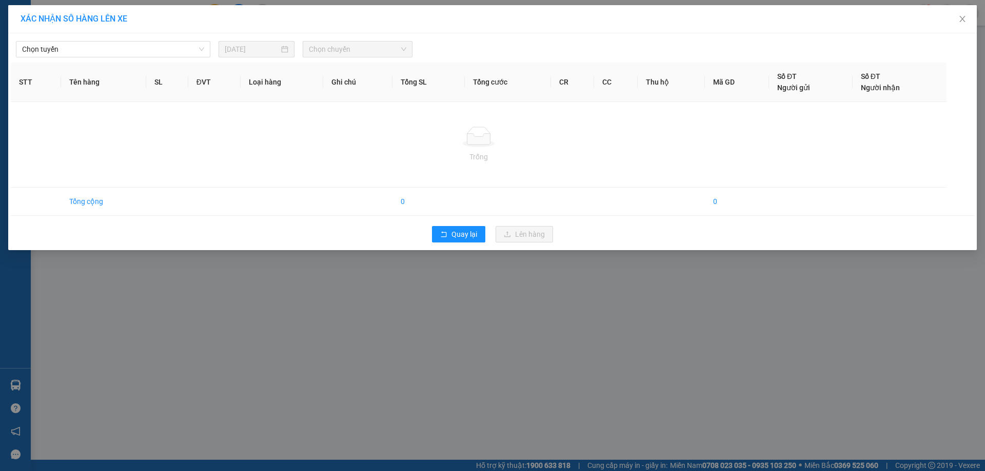 The height and width of the screenshot is (471, 985). I want to click on th: CC, so click(615, 82).